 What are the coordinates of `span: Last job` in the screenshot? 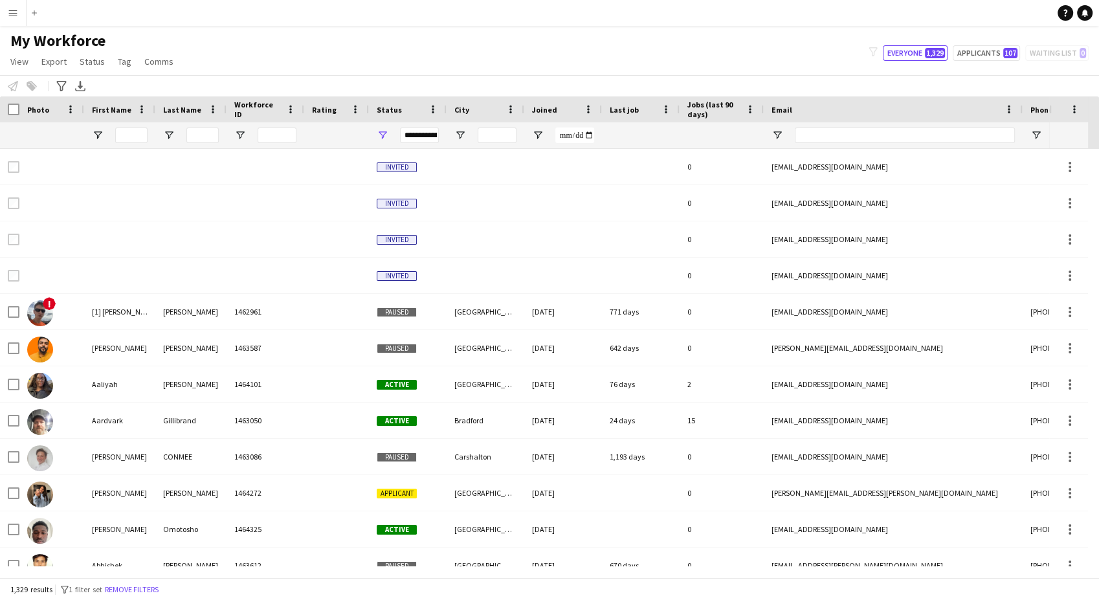 It's located at (624, 109).